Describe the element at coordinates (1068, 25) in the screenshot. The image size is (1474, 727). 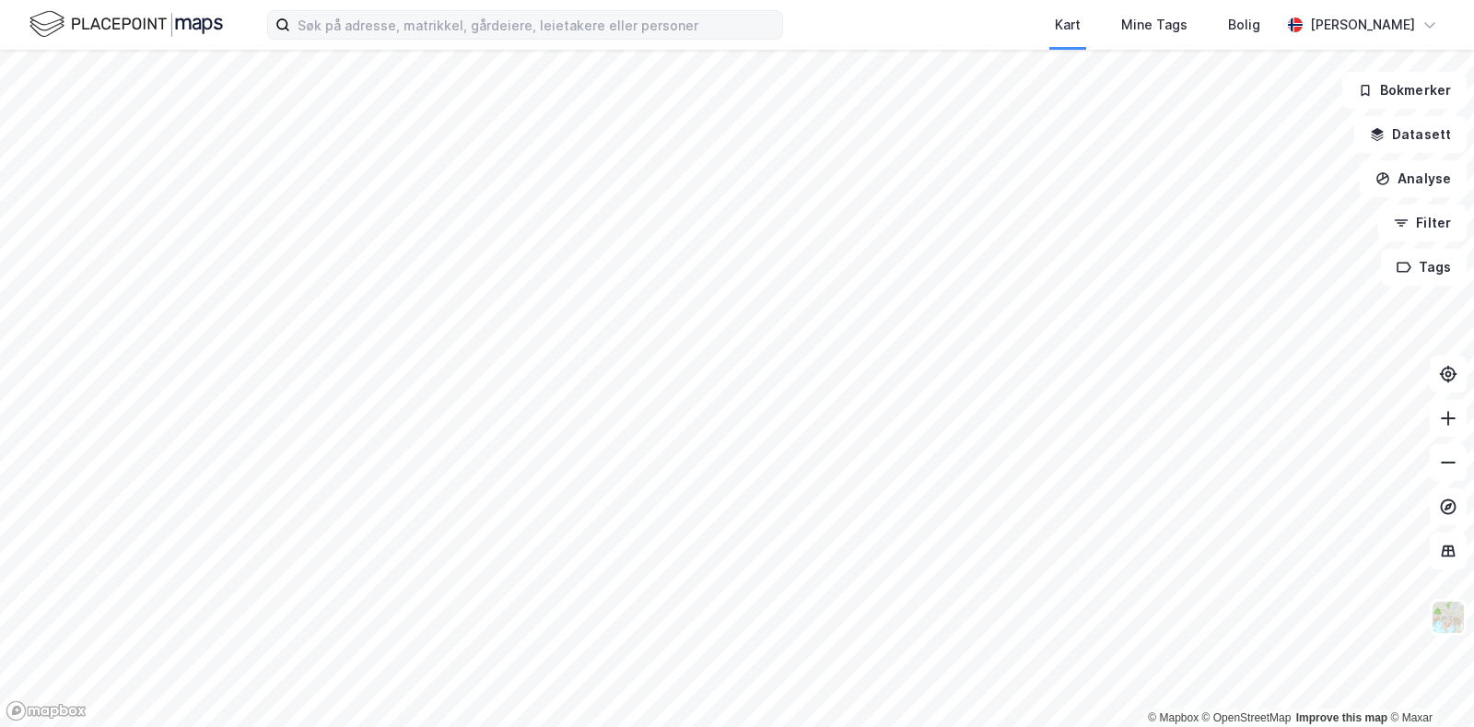
I see `div: Kart` at that location.